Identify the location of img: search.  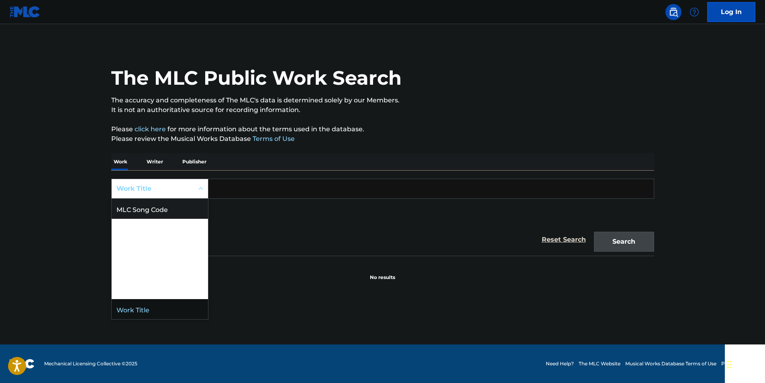
(674, 12).